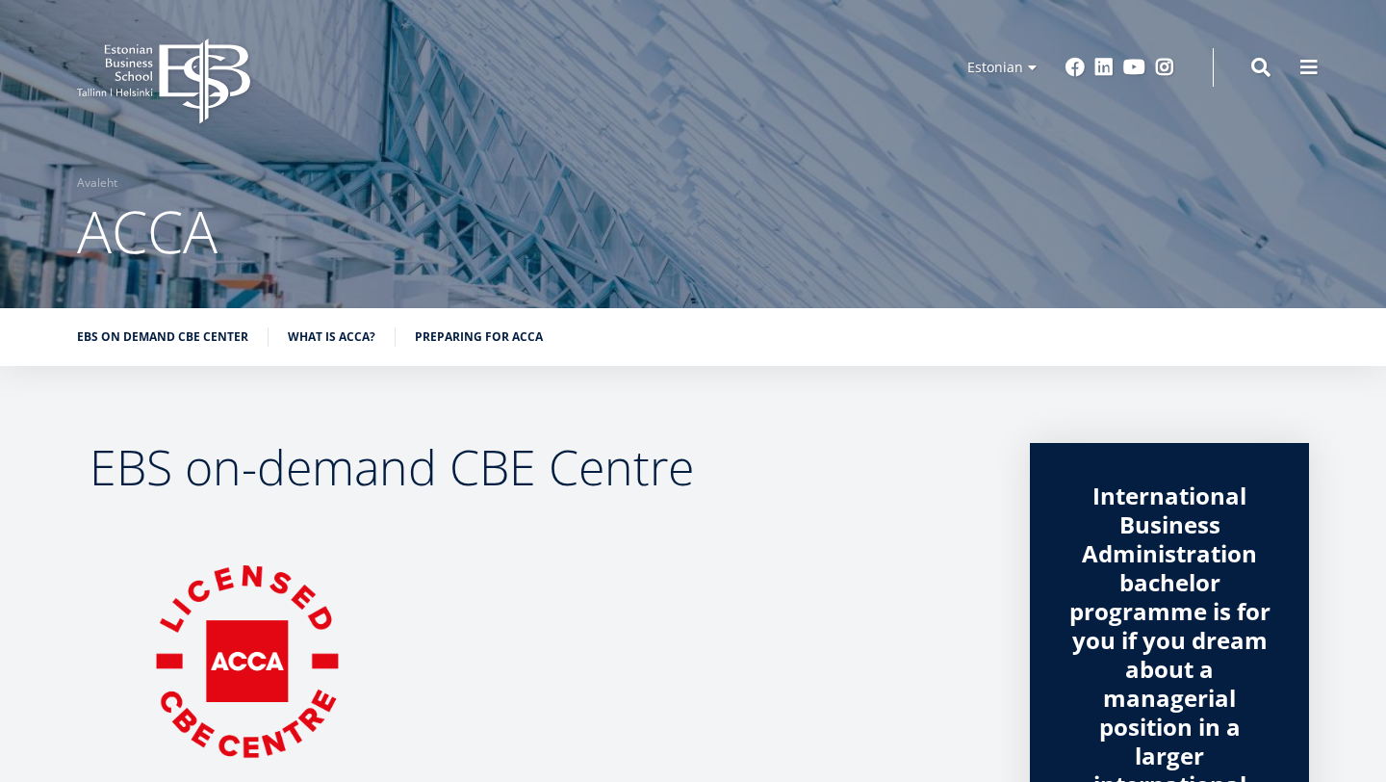  Describe the element at coordinates (1075, 67) in the screenshot. I see `a: Facebook` at that location.